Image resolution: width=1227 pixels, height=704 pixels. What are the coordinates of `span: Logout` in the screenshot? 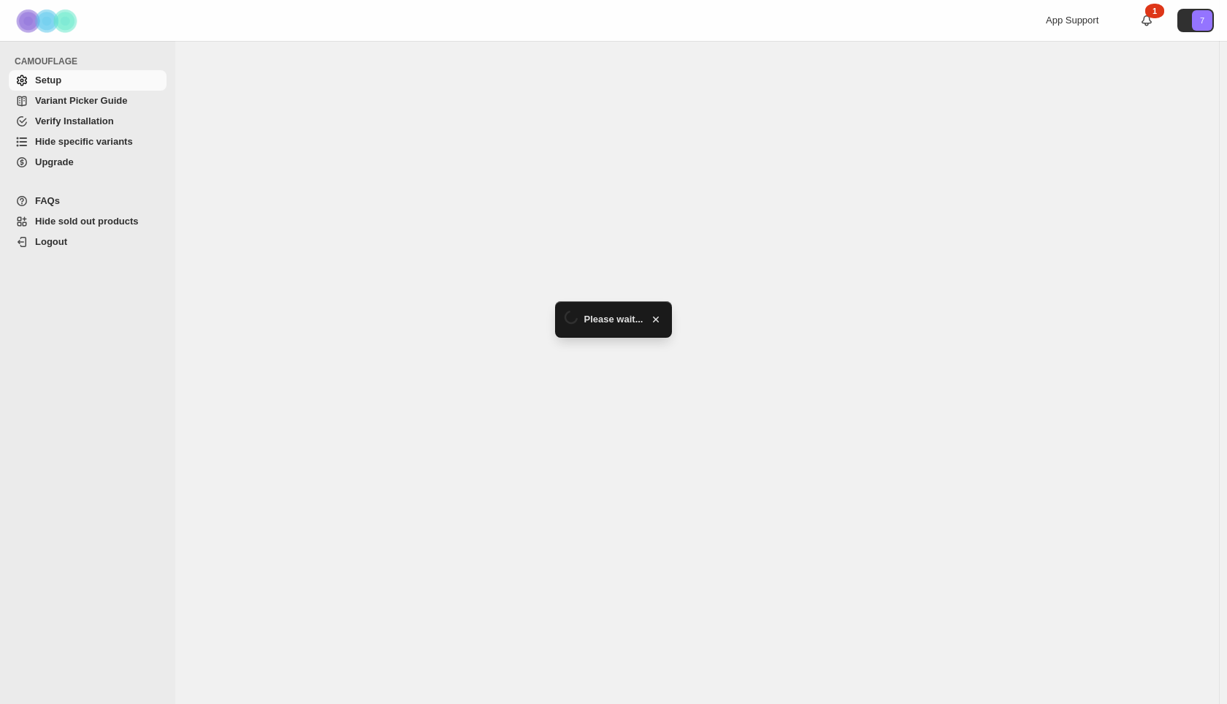 It's located at (51, 241).